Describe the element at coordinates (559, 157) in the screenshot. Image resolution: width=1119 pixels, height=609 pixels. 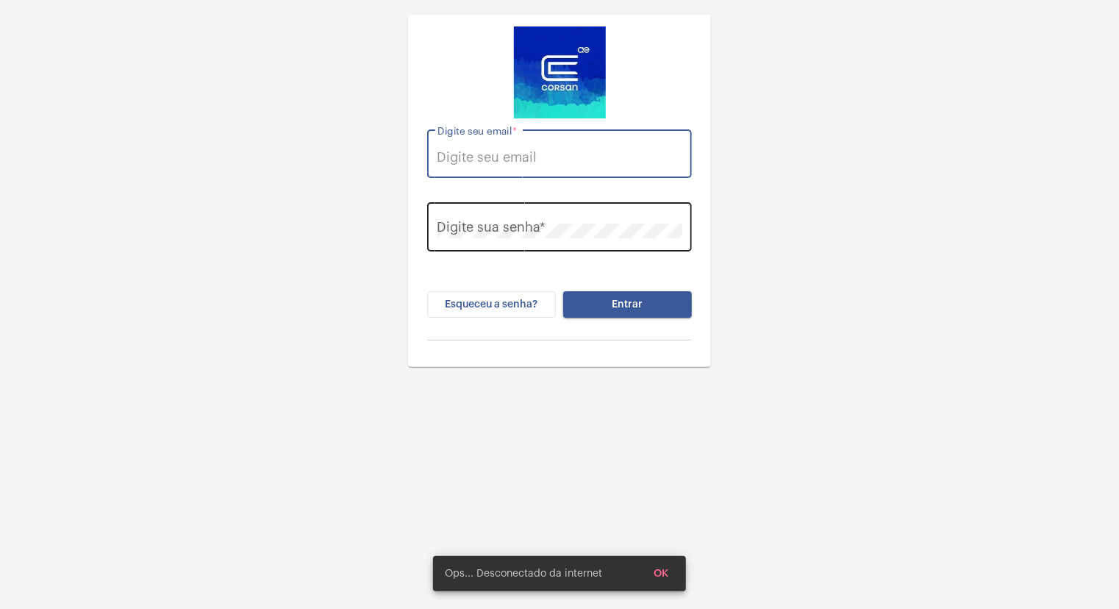
I see `input: Digite seu email` at that location.